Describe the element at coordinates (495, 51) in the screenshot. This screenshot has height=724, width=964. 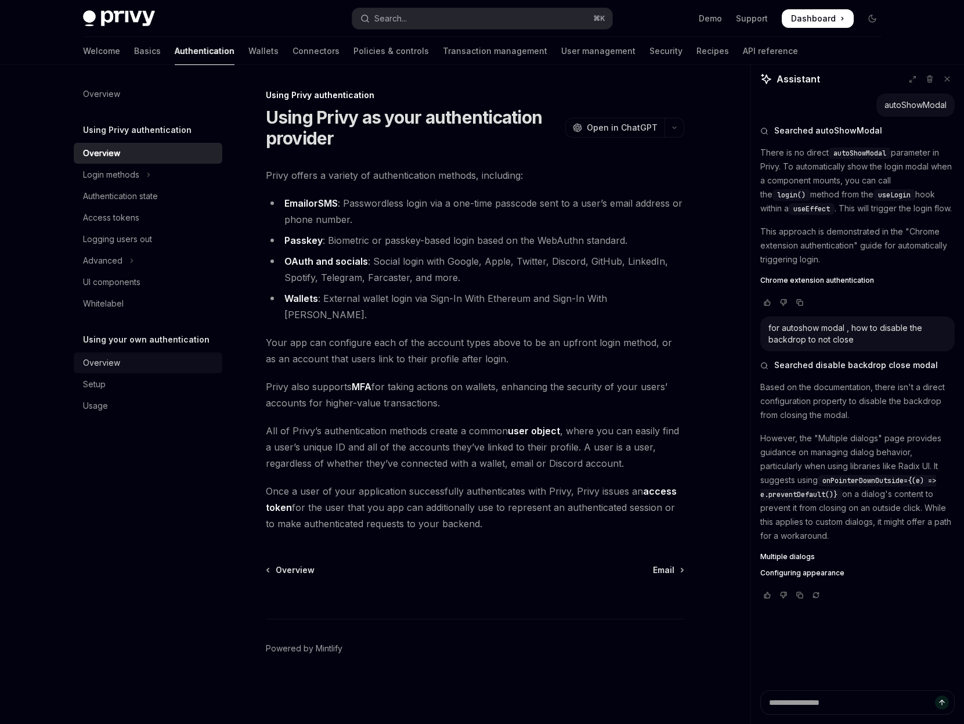
I see `a: Transaction management` at that location.